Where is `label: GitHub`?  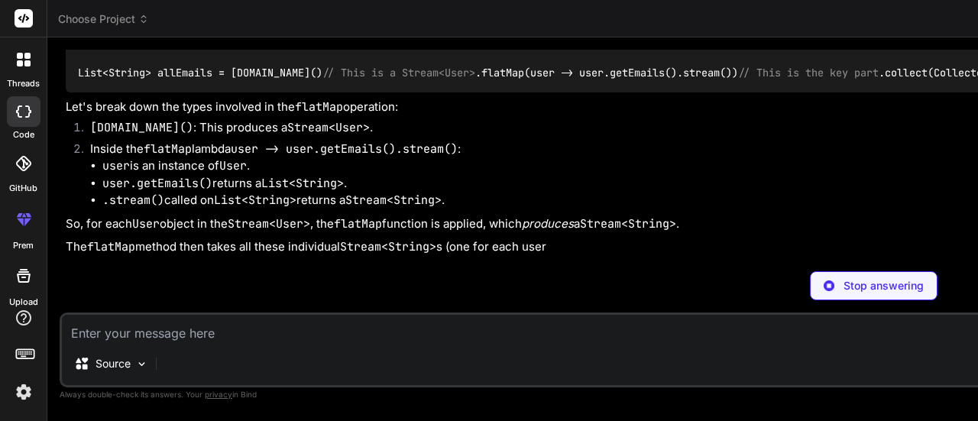
label: GitHub is located at coordinates (23, 188).